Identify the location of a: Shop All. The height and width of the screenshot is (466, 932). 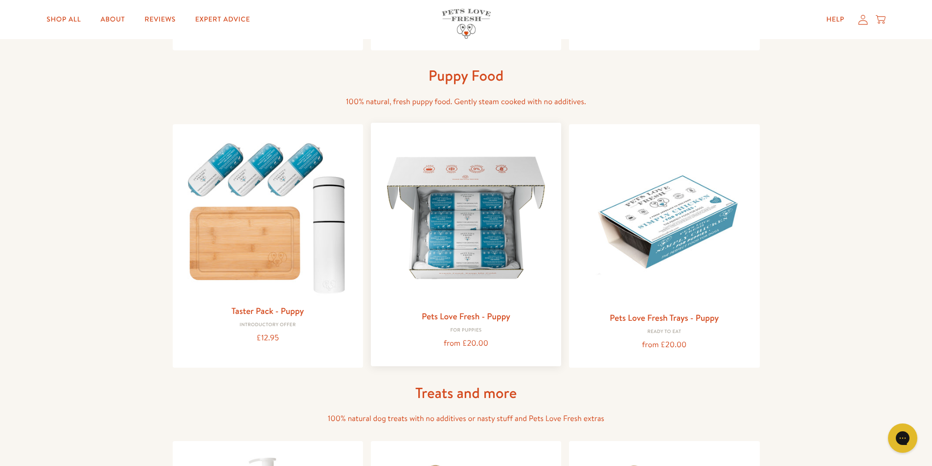
(64, 20).